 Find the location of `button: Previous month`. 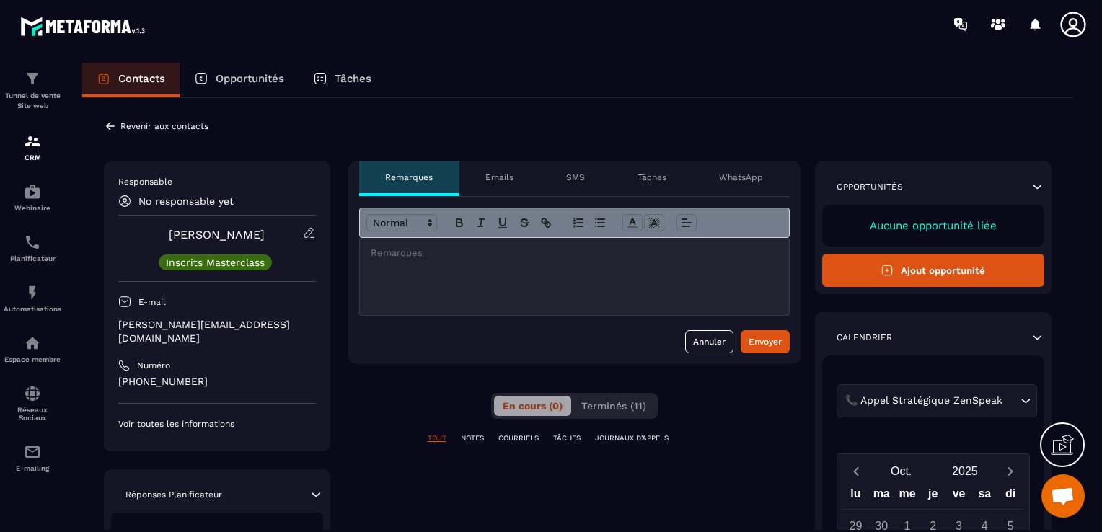

button: Previous month is located at coordinates (856, 471).